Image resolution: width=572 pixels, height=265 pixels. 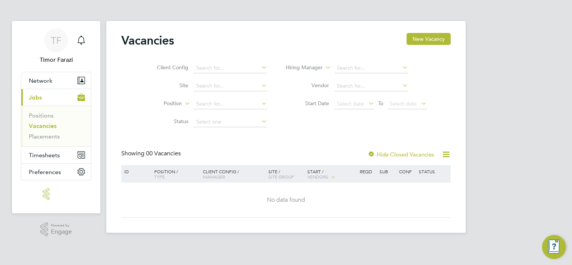 What do you see at coordinates (407, 171) in the screenshot?
I see `div: Conf` at bounding box center [407, 171].